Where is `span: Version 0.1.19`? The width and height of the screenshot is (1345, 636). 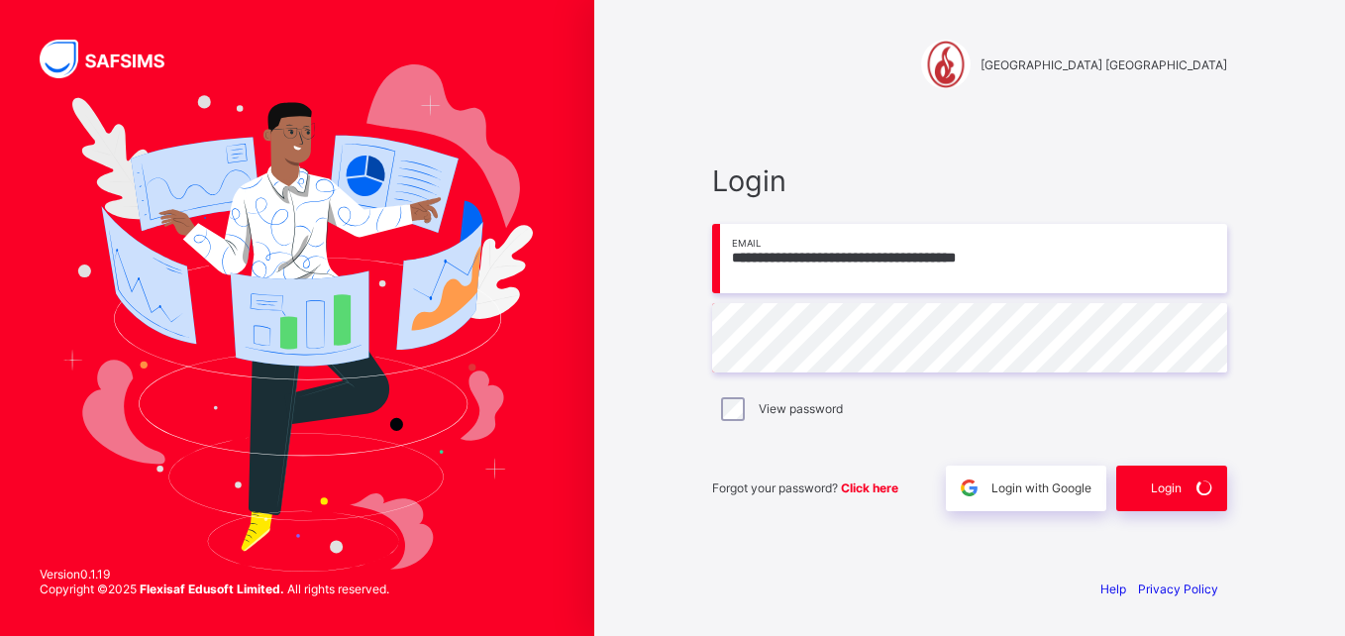 span: Version 0.1.19 is located at coordinates (214, 573).